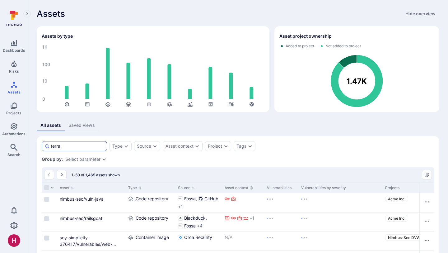  Describe the element at coordinates (81, 218) in the screenshot. I see `a: nimbus-sec/railsgoat` at that location.